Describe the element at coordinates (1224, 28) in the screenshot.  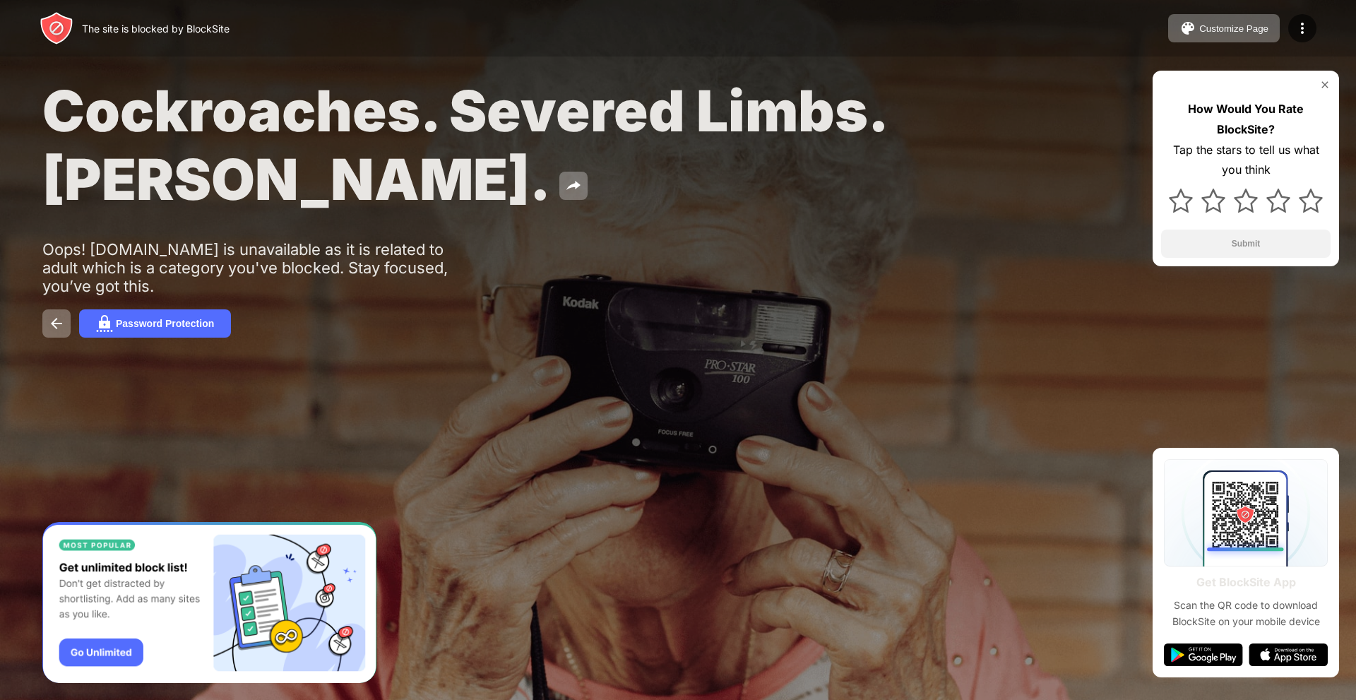
I see `button: Customize Page` at that location.